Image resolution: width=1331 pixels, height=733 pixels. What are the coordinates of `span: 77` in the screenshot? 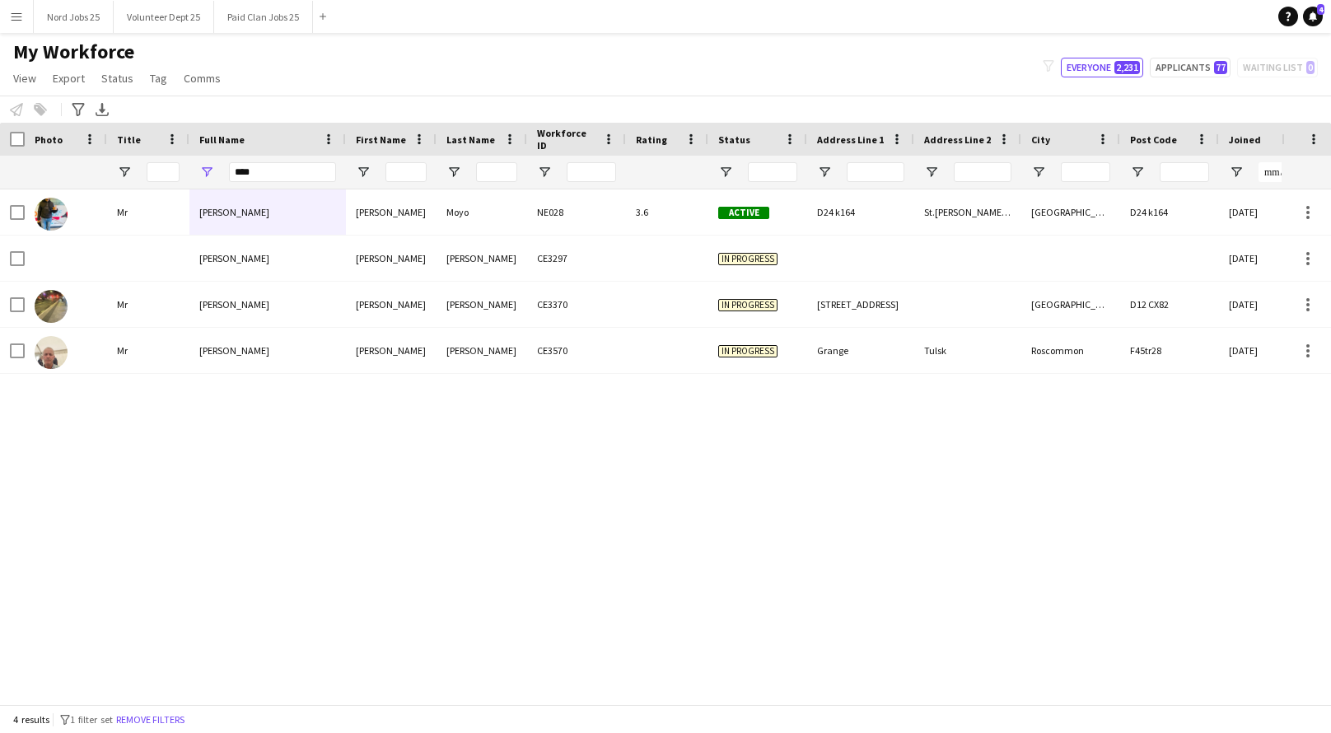 It's located at (1220, 68).